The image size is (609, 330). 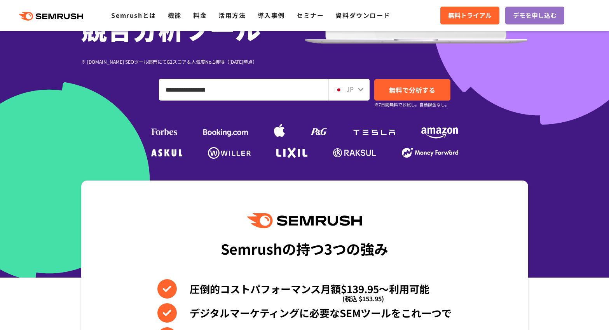 What do you see at coordinates (200, 15) in the screenshot?
I see `a: 料金` at bounding box center [200, 15].